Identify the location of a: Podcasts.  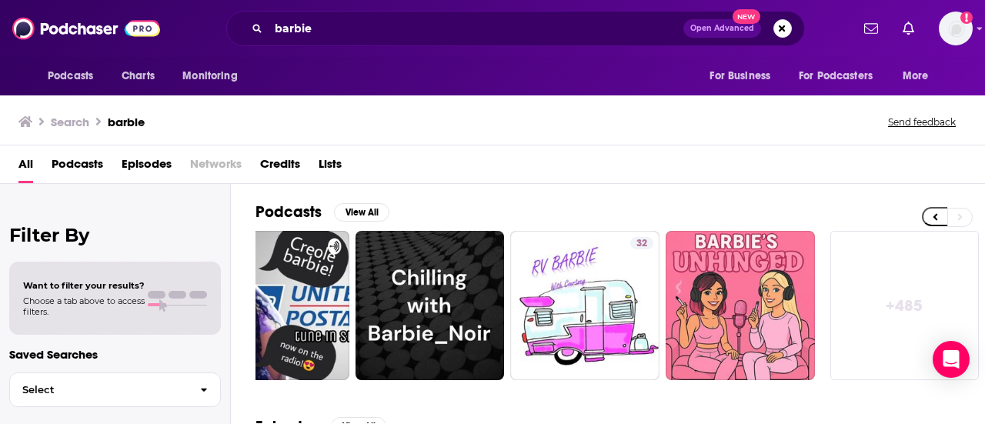
(77, 167).